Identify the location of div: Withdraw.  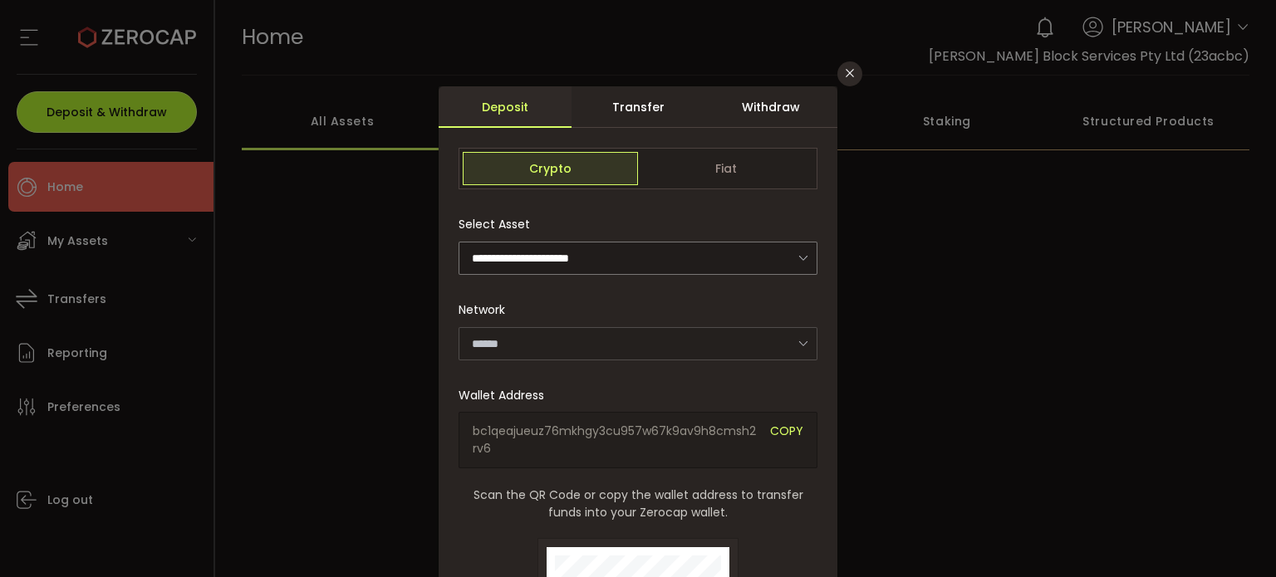
(771, 107).